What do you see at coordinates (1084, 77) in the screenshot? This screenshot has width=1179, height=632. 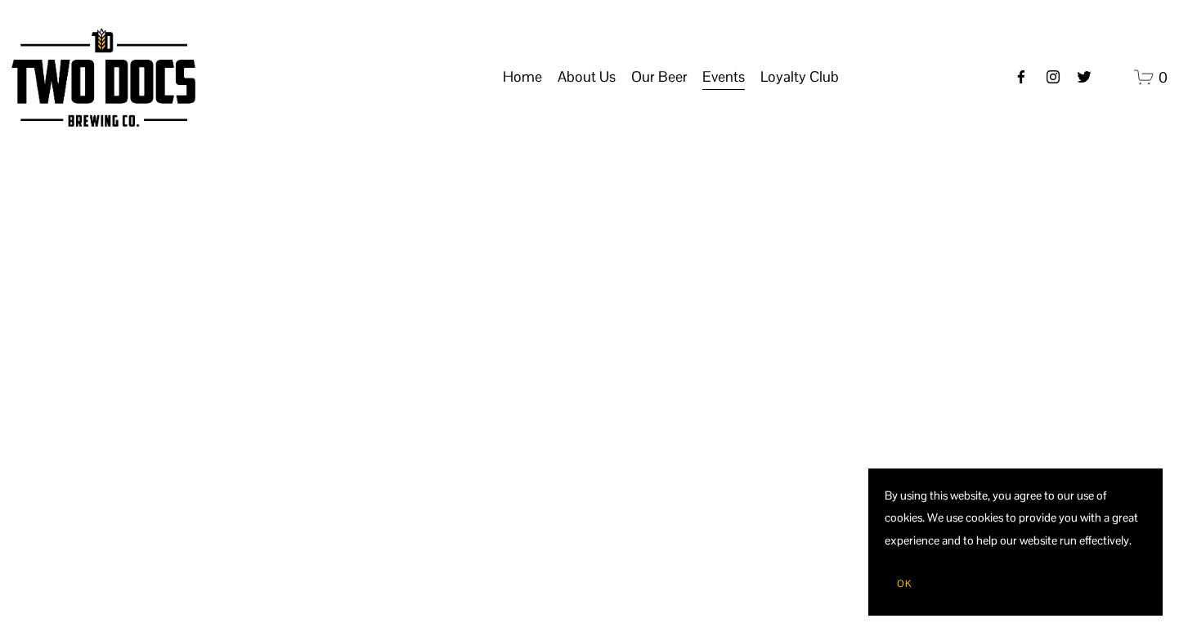 I see `a: twitter-unauth` at bounding box center [1084, 77].